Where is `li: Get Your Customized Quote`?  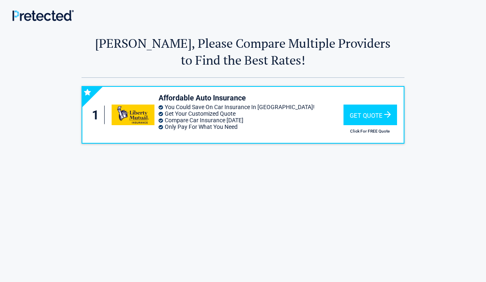 li: Get Your Customized Quote is located at coordinates (251, 114).